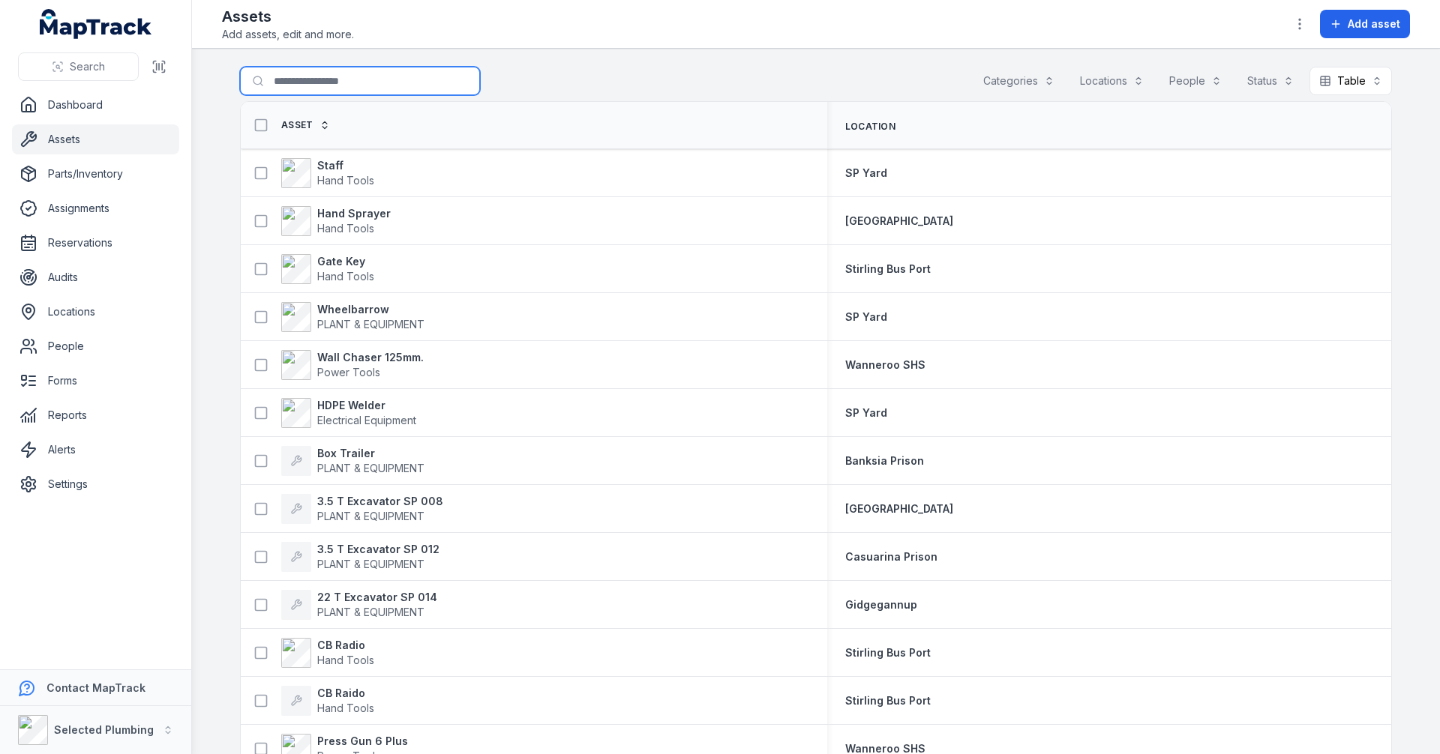  What do you see at coordinates (352, 461) in the screenshot?
I see `a: Box TrailerPLANT & EQUIPMENT` at bounding box center [352, 461].